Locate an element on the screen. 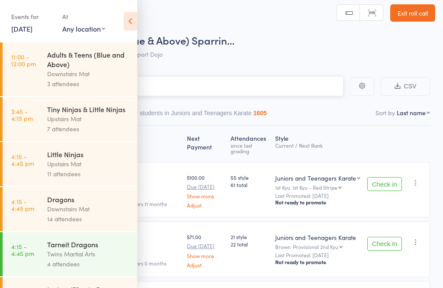  div: 1st Kyu - Red Stripe is located at coordinates (315, 187).